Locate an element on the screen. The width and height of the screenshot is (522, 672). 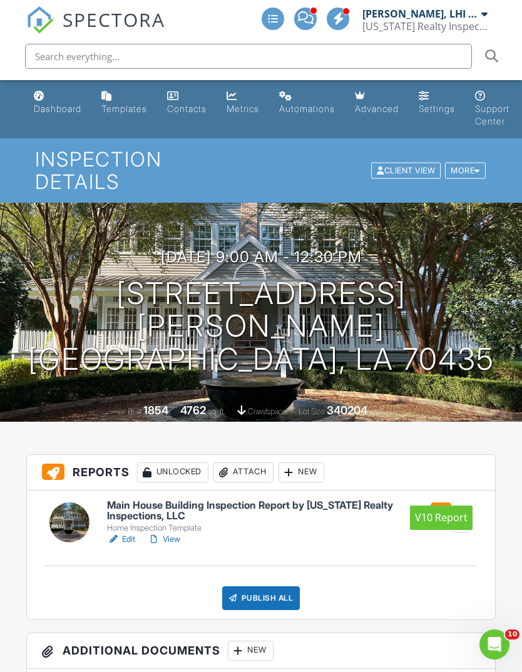
div: Home Inspection Template is located at coordinates (279, 528).